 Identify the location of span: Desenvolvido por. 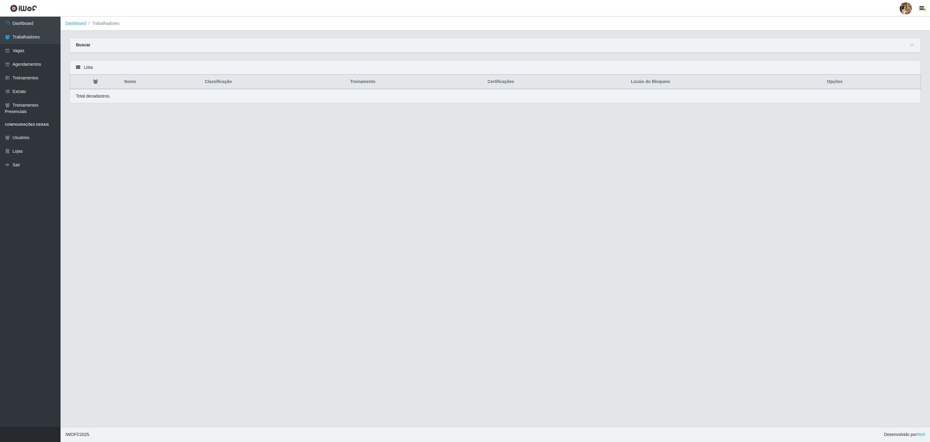
(905, 434).